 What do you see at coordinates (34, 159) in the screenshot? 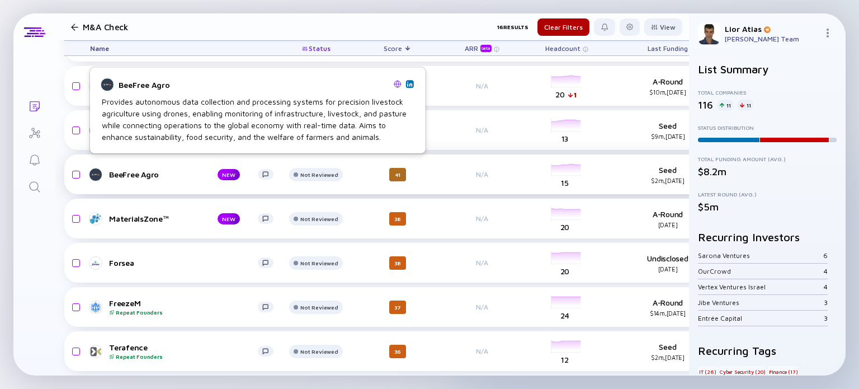
I see `a: Reminders` at bounding box center [34, 159].